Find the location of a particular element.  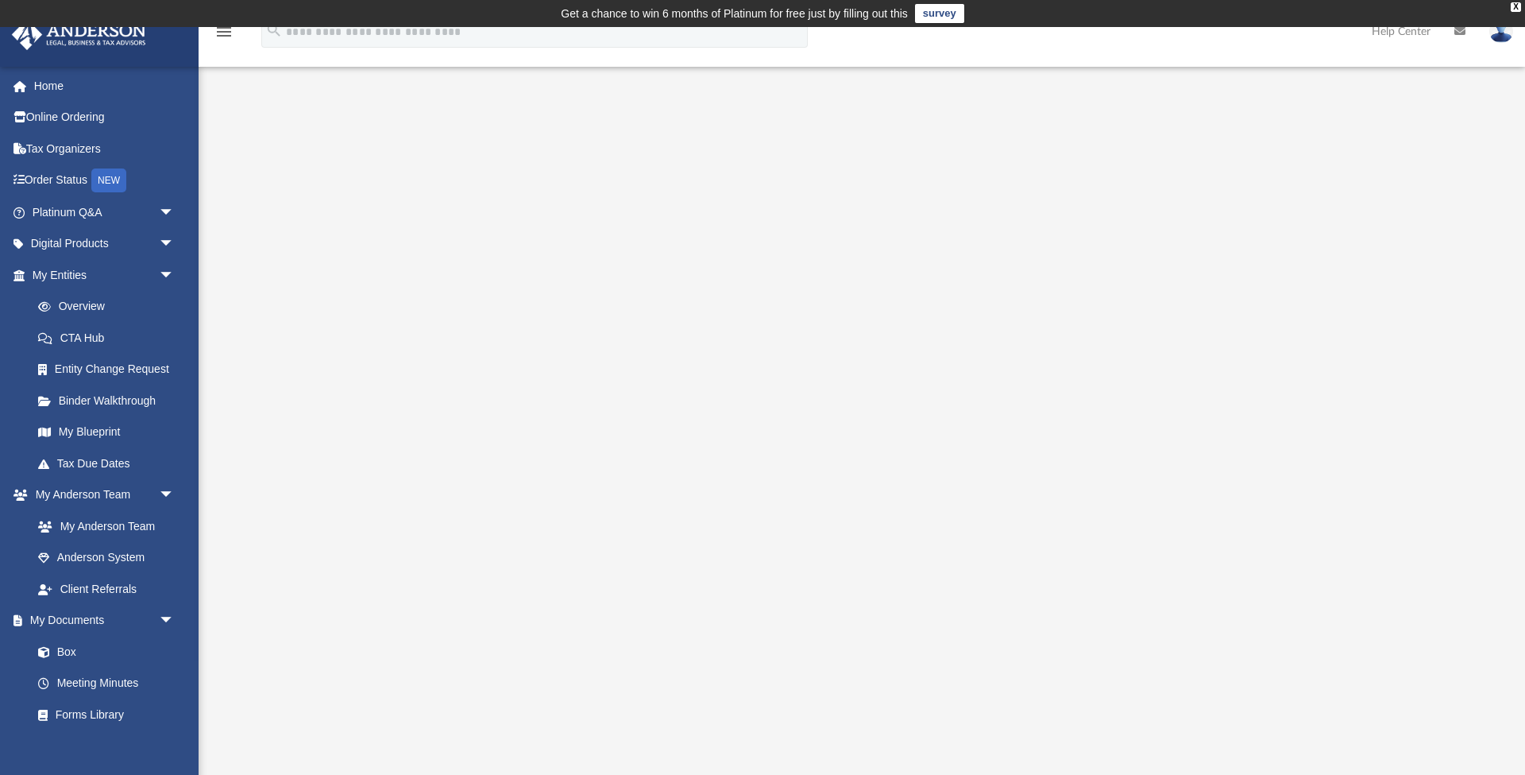

a: Platinum Q&Aarrow_drop_down is located at coordinates (105, 212).